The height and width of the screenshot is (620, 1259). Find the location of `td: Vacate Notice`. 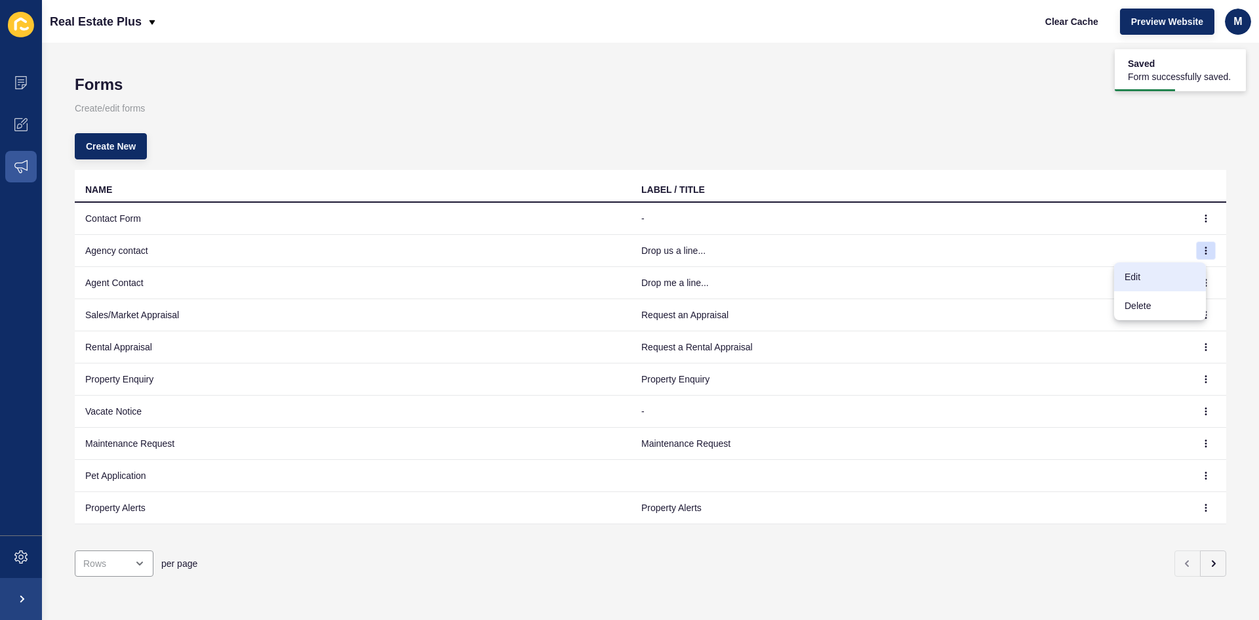

td: Vacate Notice is located at coordinates (353, 411).